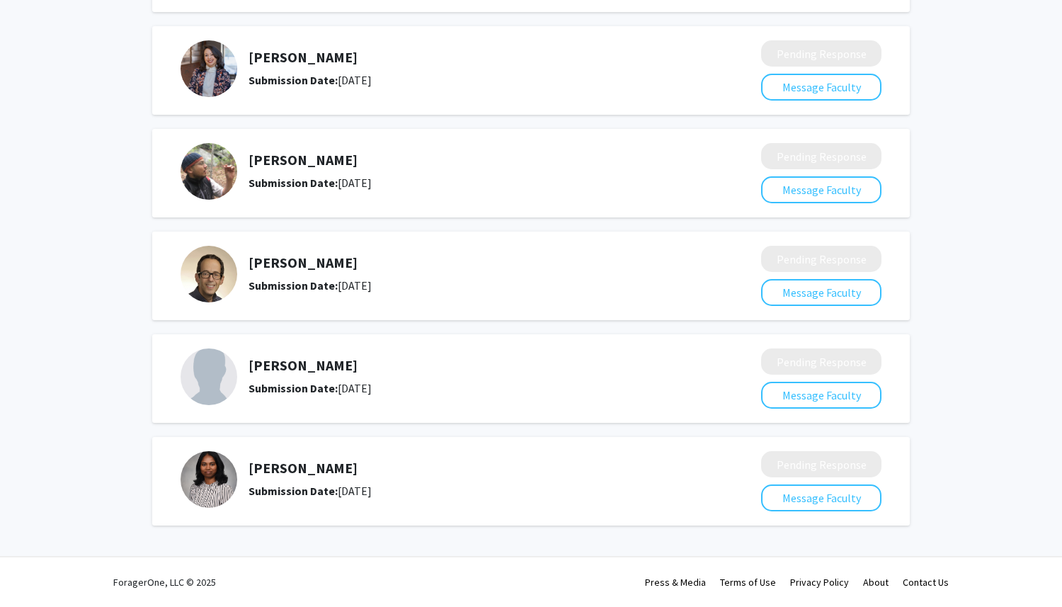 This screenshot has width=1062, height=607. Describe the element at coordinates (675, 582) in the screenshot. I see `a: Press & Media` at that location.